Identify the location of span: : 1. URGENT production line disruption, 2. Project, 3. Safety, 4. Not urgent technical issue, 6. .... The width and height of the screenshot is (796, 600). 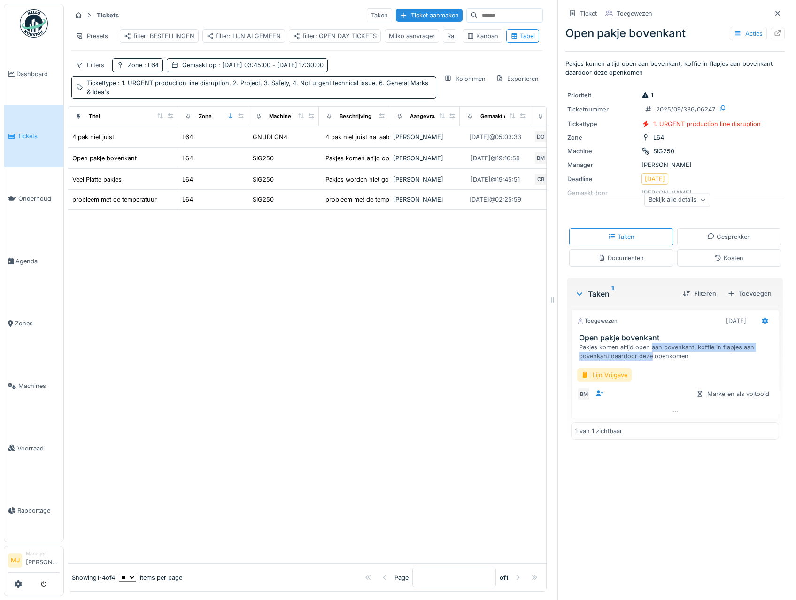
(257, 87).